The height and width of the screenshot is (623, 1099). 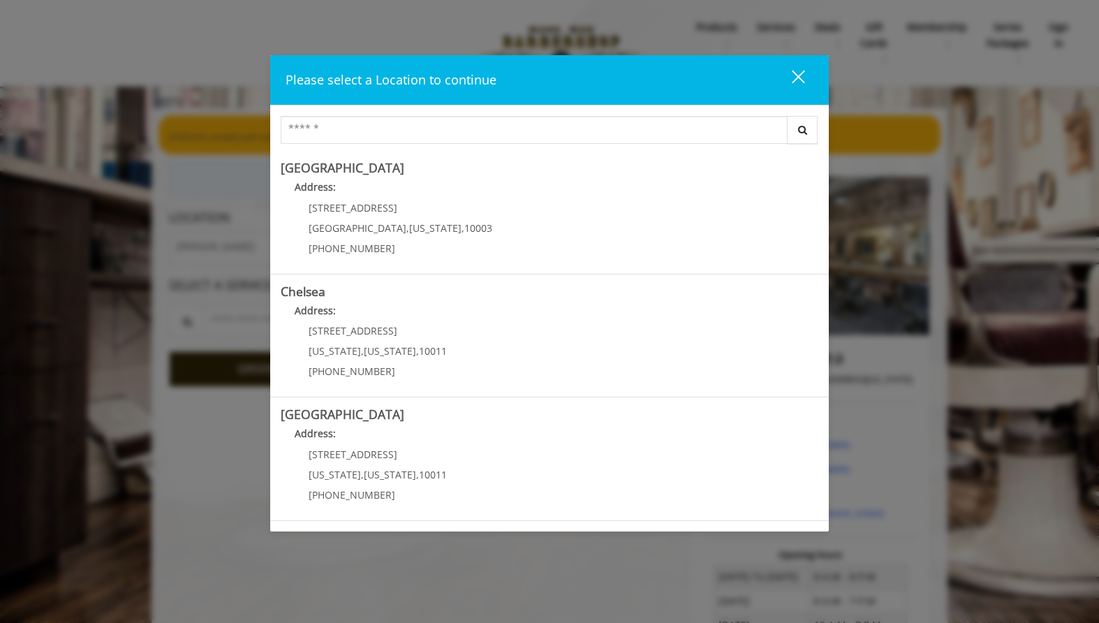 I want to click on i: Search button, so click(x=802, y=130).